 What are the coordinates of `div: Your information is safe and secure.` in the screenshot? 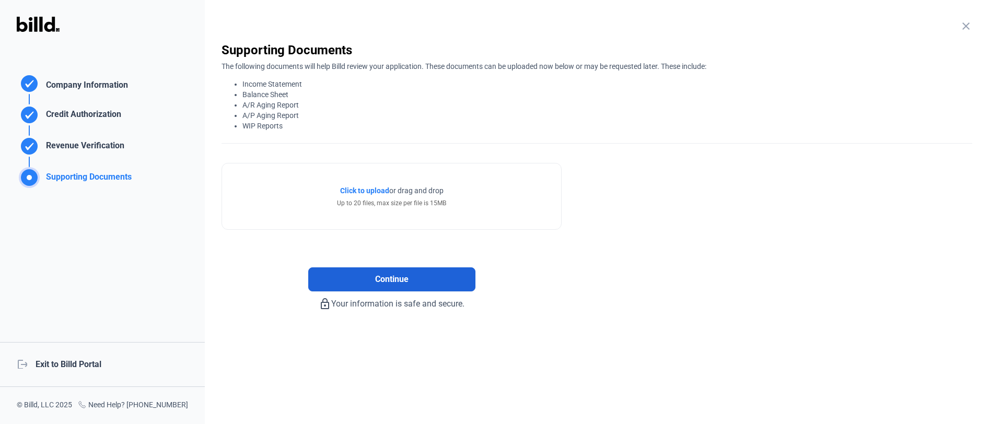 It's located at (391, 301).